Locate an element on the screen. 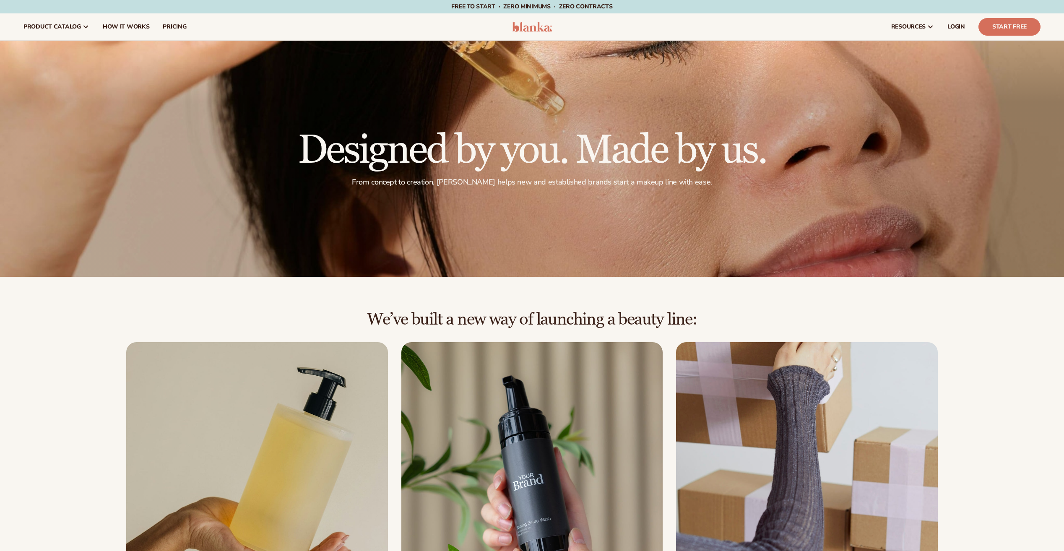  h1: Designed by you. Made by us. is located at coordinates (532, 151).